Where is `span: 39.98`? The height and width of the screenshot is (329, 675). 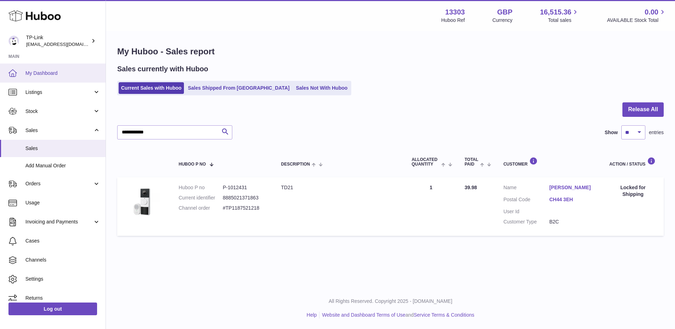
span: 39.98 is located at coordinates (470, 187).